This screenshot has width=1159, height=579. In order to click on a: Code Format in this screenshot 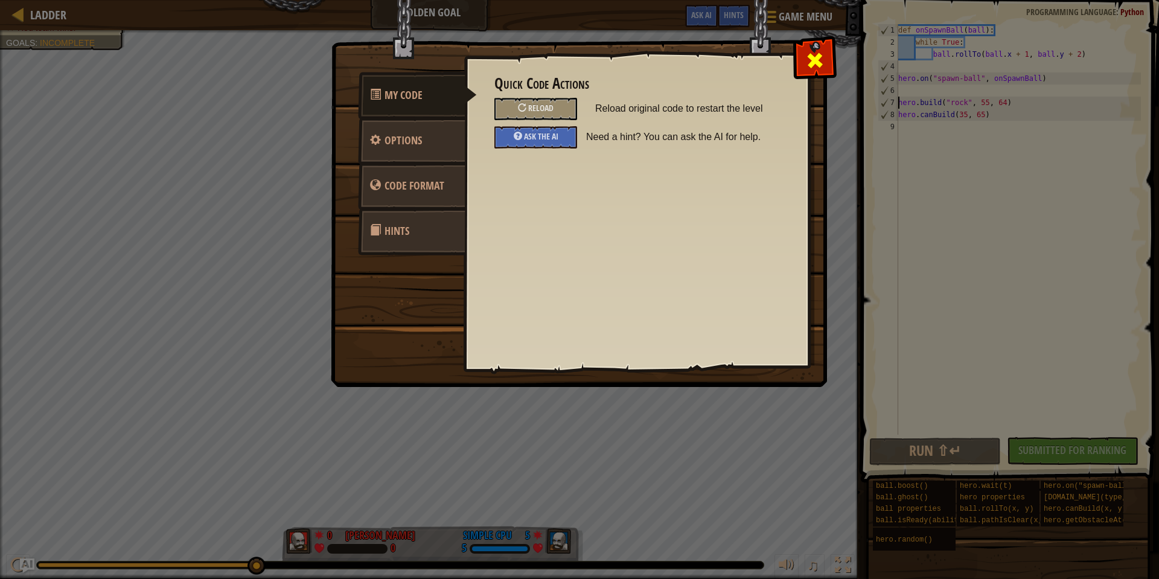, I will do `click(412, 186)`.